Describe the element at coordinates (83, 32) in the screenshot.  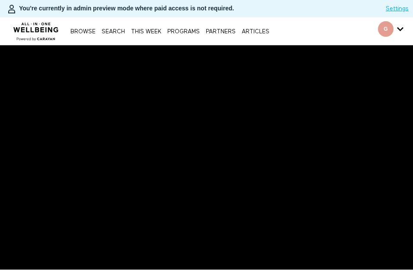
I see `a: Browse` at that location.